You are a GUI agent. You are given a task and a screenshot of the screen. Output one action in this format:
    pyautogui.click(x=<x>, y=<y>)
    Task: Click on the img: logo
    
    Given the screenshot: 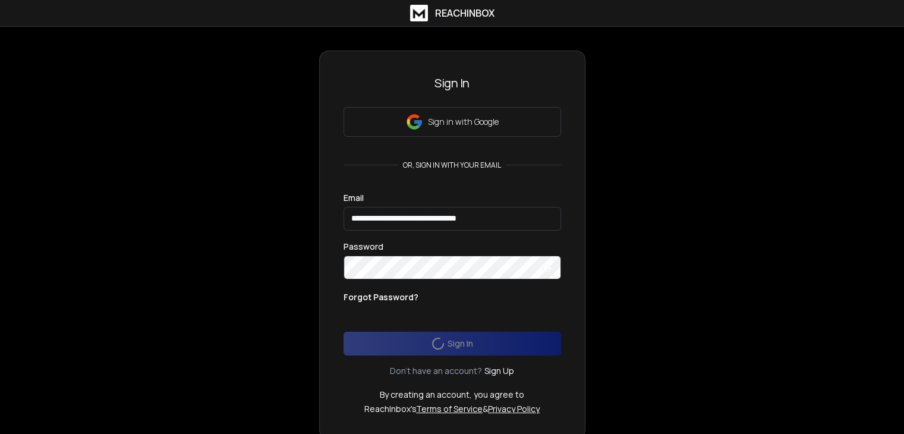 What is the action you would take?
    pyautogui.click(x=419, y=13)
    